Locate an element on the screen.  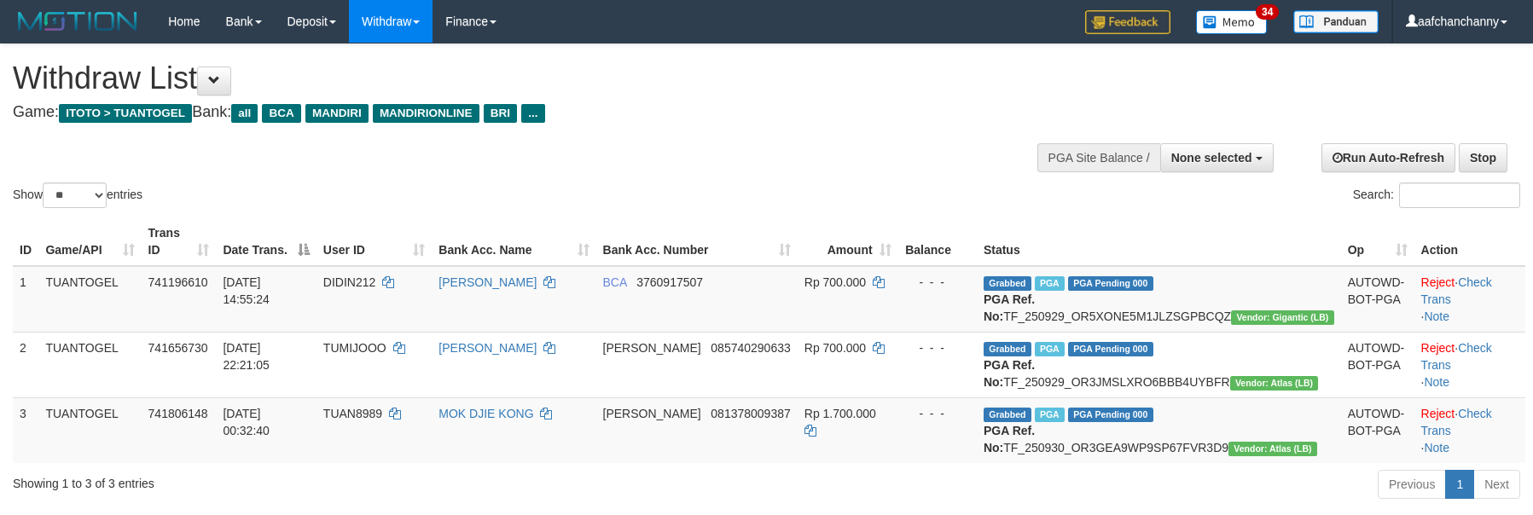
span: DIDIN212 is located at coordinates (349, 282).